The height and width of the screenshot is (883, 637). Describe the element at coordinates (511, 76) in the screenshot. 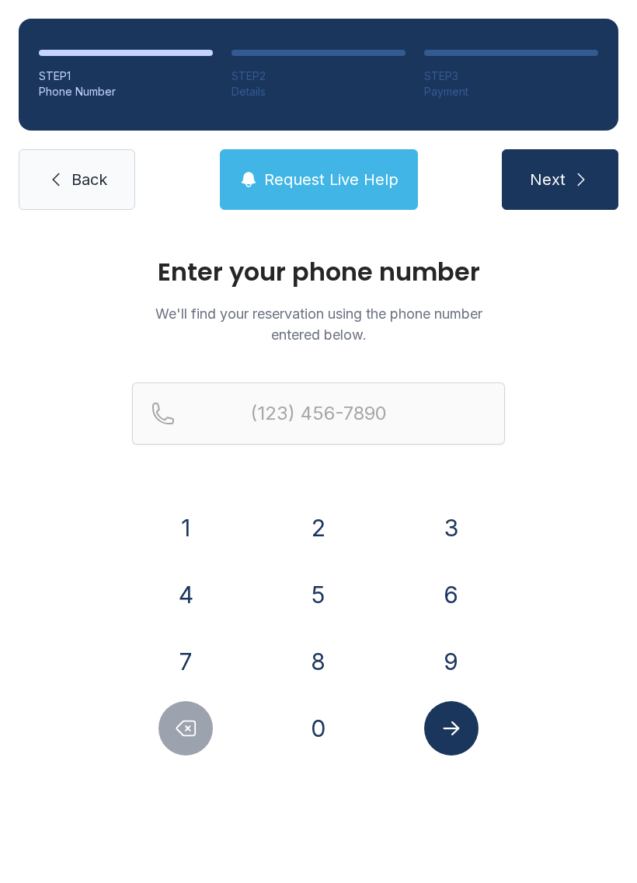

I see `div: STEP 3` at that location.